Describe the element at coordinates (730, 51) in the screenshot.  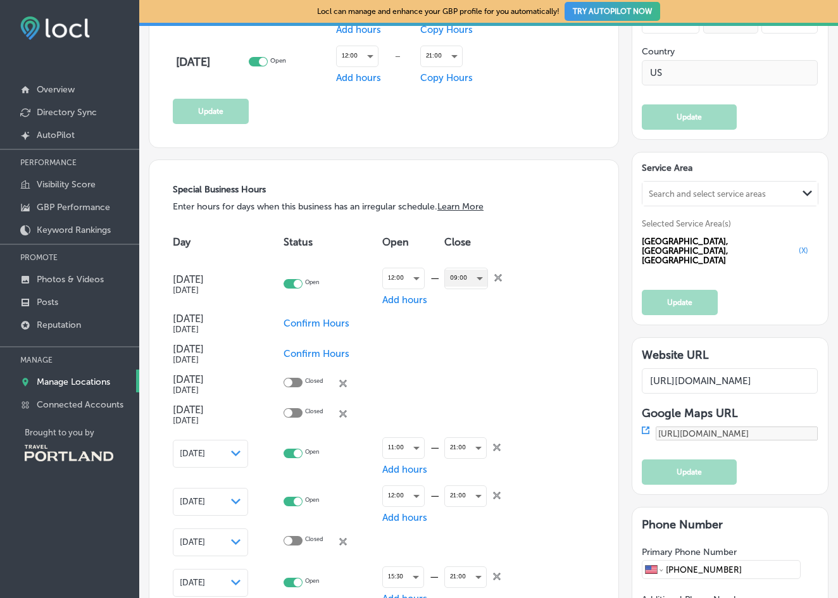
I see `label: Country` at that location.